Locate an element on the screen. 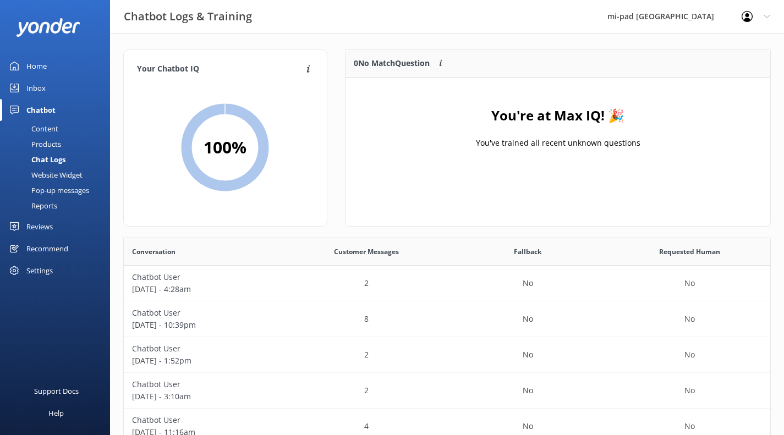  a: Chat Logs is located at coordinates (58, 160).